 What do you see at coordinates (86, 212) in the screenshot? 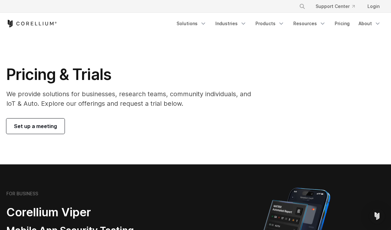
I see `h2: Corellium Viper` at bounding box center [86, 212].